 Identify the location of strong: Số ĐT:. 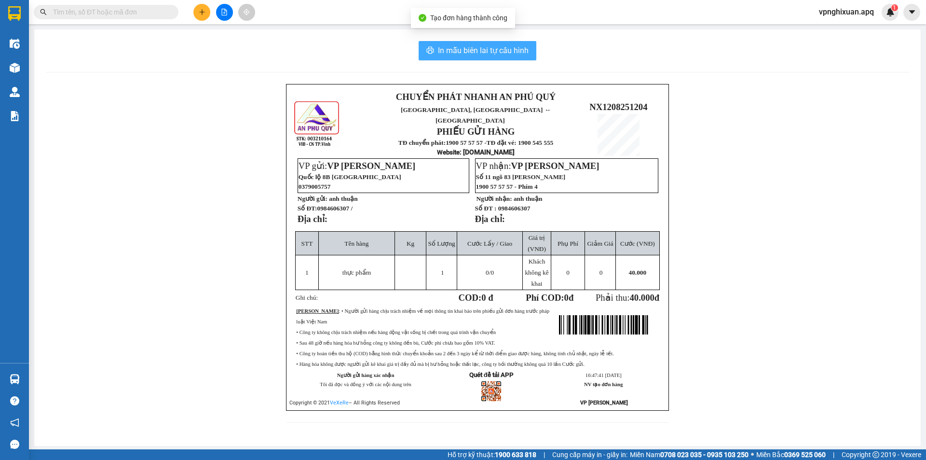
(325, 208).